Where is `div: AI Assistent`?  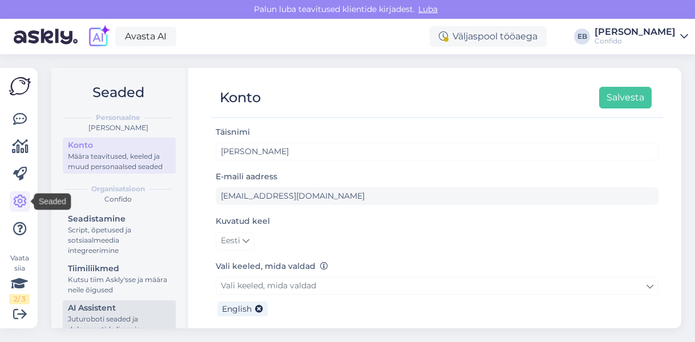 div: AI Assistent is located at coordinates (119, 308).